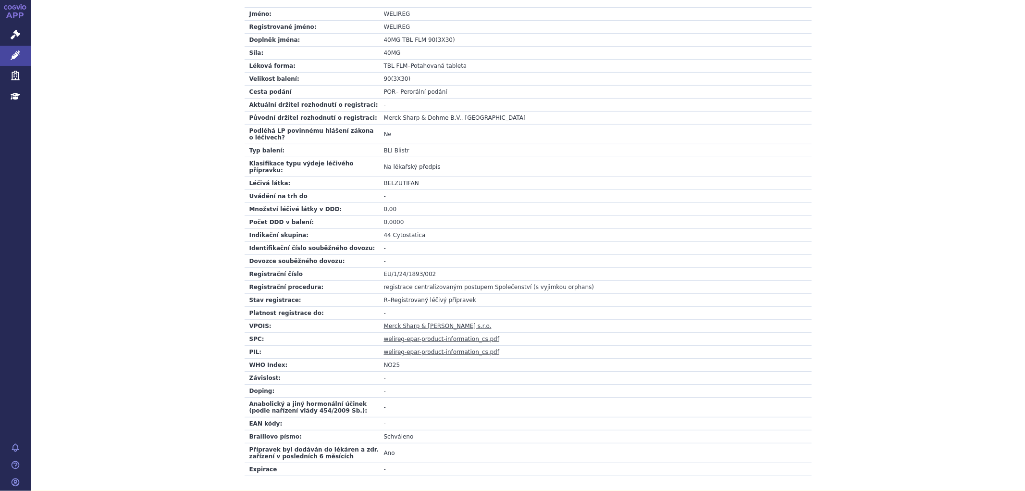 This screenshot has width=1025, height=491. Describe the element at coordinates (402, 150) in the screenshot. I see `span: Blistr` at that location.